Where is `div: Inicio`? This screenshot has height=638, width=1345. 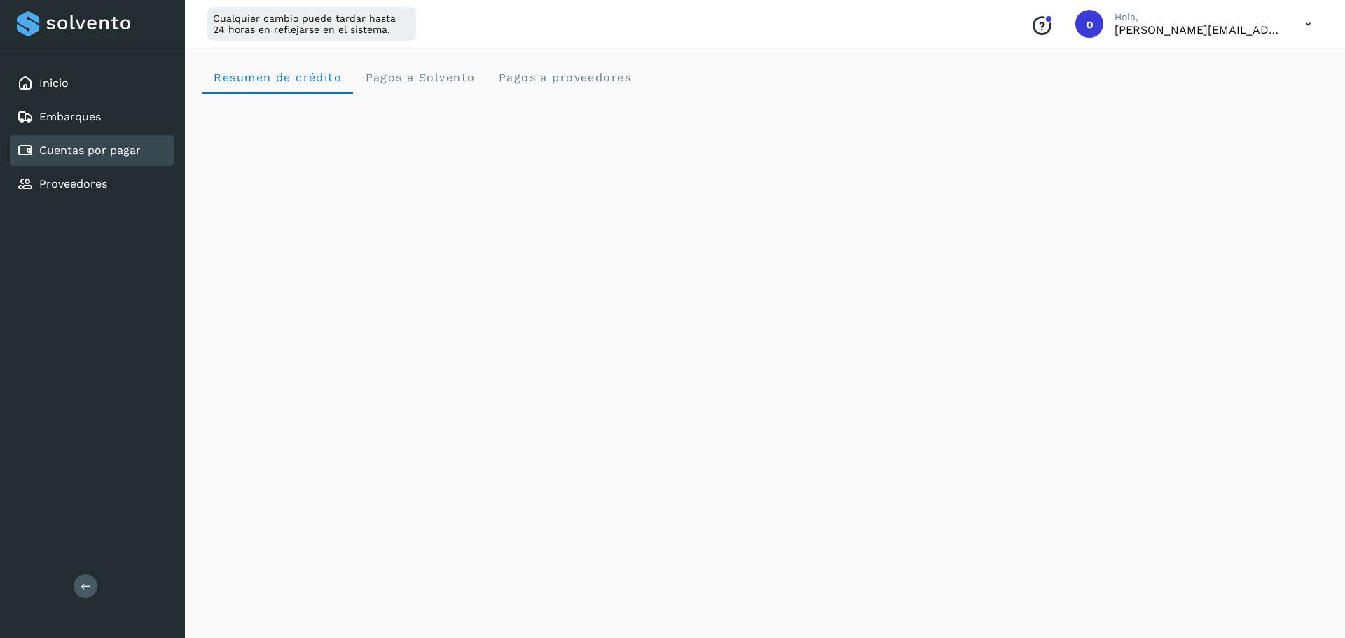 div: Inicio is located at coordinates (92, 83).